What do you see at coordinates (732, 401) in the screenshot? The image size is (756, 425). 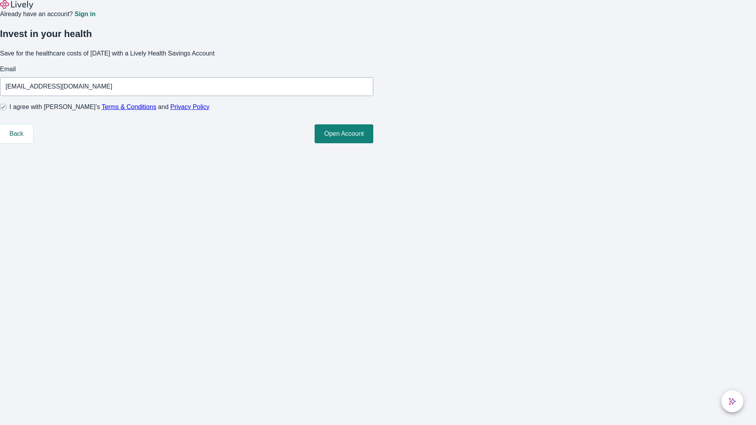 I see `button: chat` at bounding box center [732, 401].